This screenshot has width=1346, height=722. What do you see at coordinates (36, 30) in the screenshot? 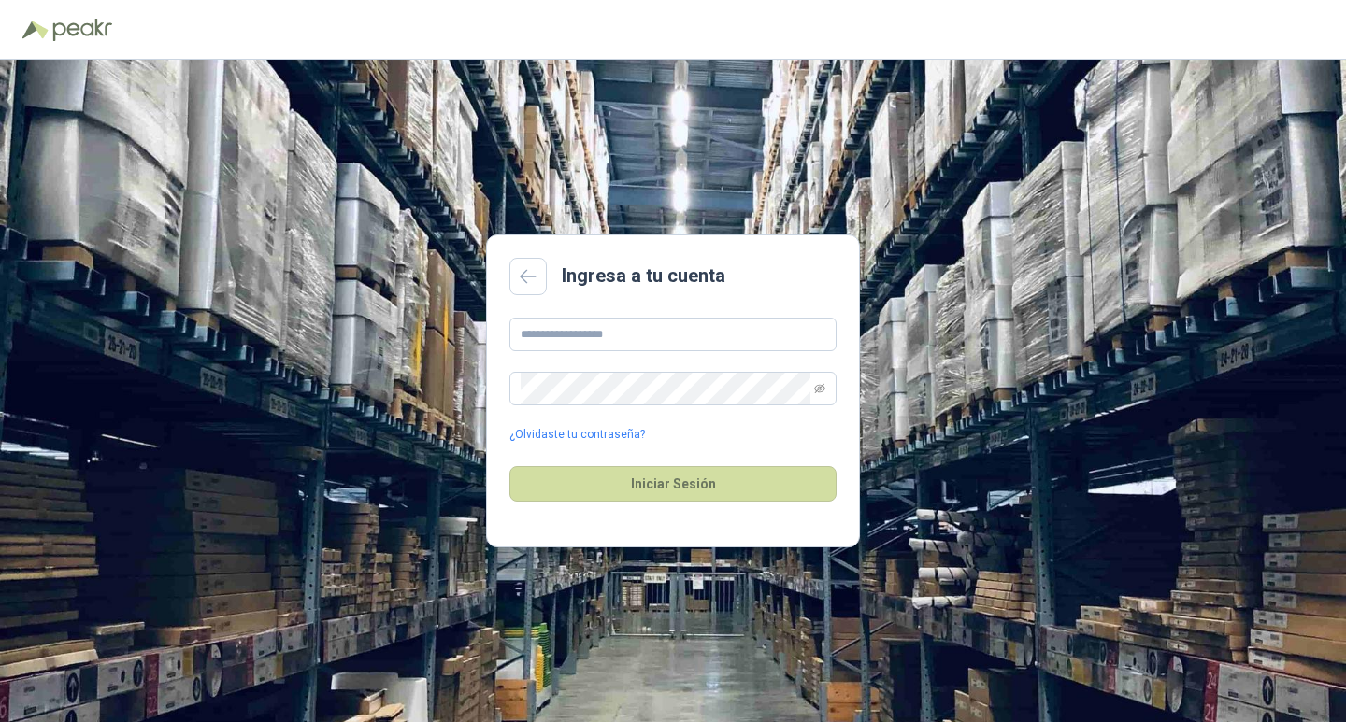
I see `img: Logo` at bounding box center [36, 30].